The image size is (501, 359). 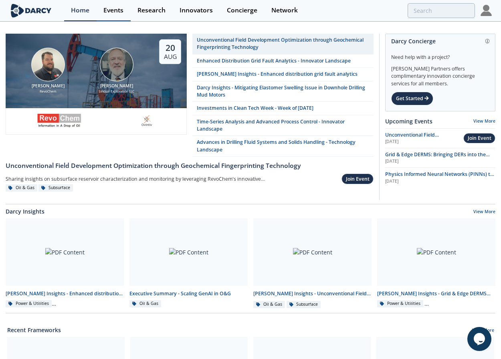 I want to click on a: Upcoming Events, so click(x=409, y=121).